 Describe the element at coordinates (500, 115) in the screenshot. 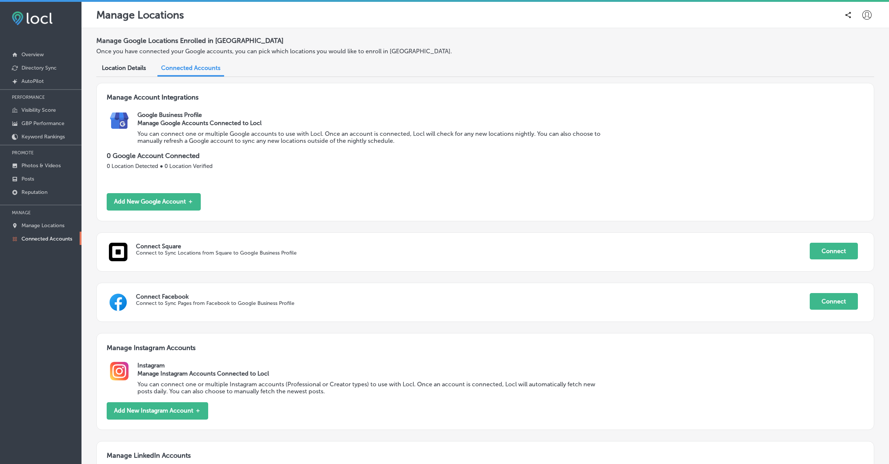

I see `h2: Google Business Profile` at that location.